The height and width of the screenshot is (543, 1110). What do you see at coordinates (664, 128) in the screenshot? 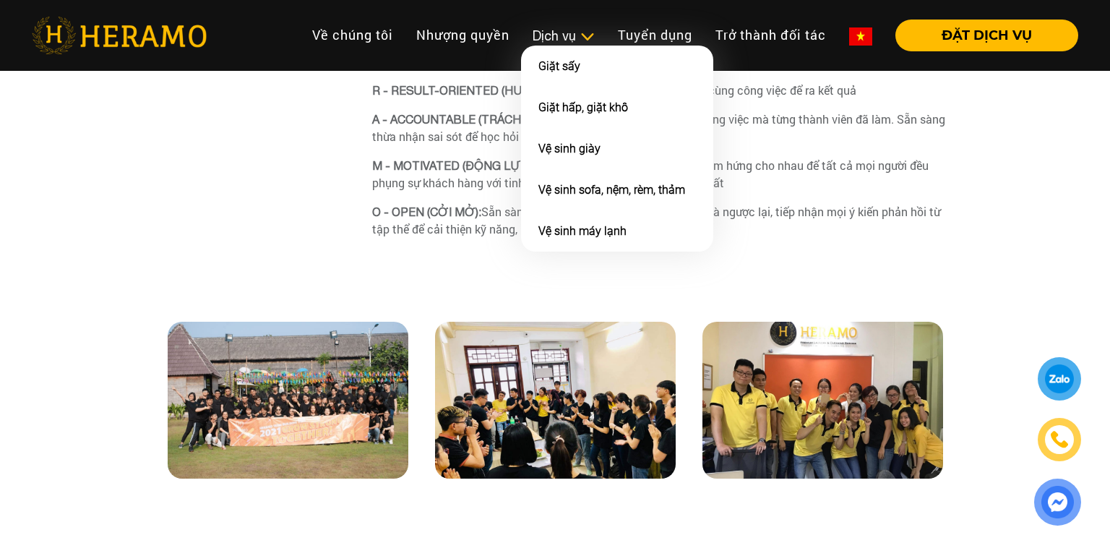
I see `div: Chịu trách nhiệm với mọi công việc mà từng thành viên đã làm. Sẵn sàng thừa nhận sai sót để học h...` at bounding box center [664, 128].